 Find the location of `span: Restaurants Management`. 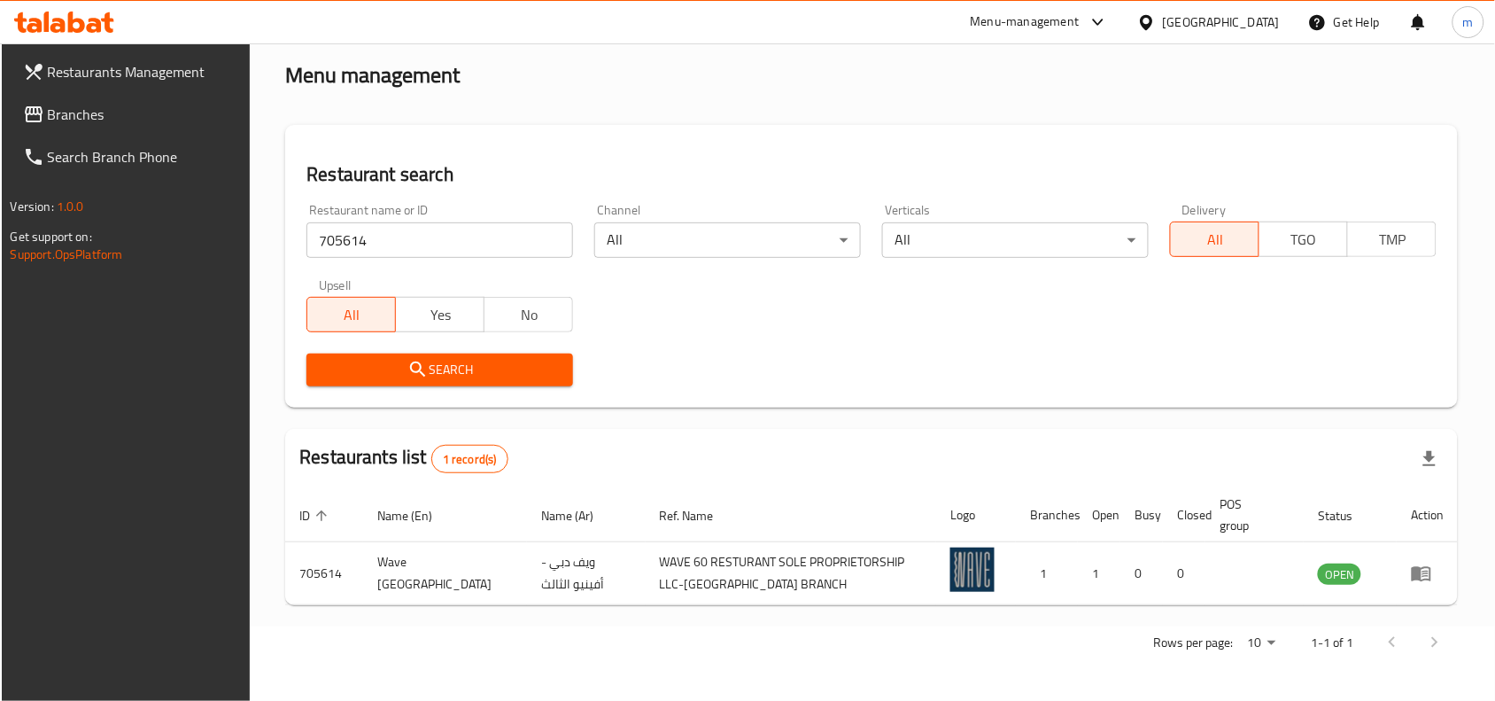

span: Restaurants Management is located at coordinates (143, 72).